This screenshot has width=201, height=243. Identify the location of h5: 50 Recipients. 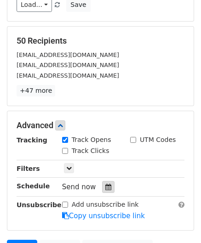
(100, 41).